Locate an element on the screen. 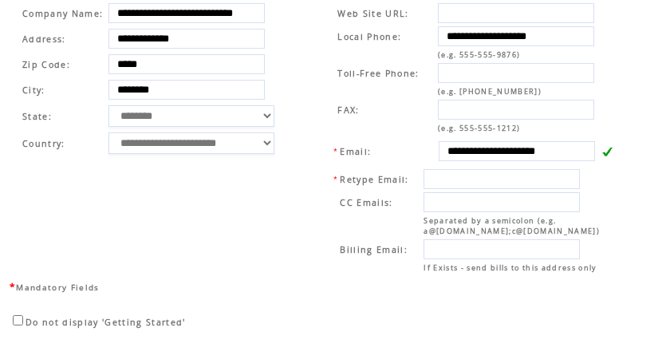  span: Zip Code: is located at coordinates (46, 65).